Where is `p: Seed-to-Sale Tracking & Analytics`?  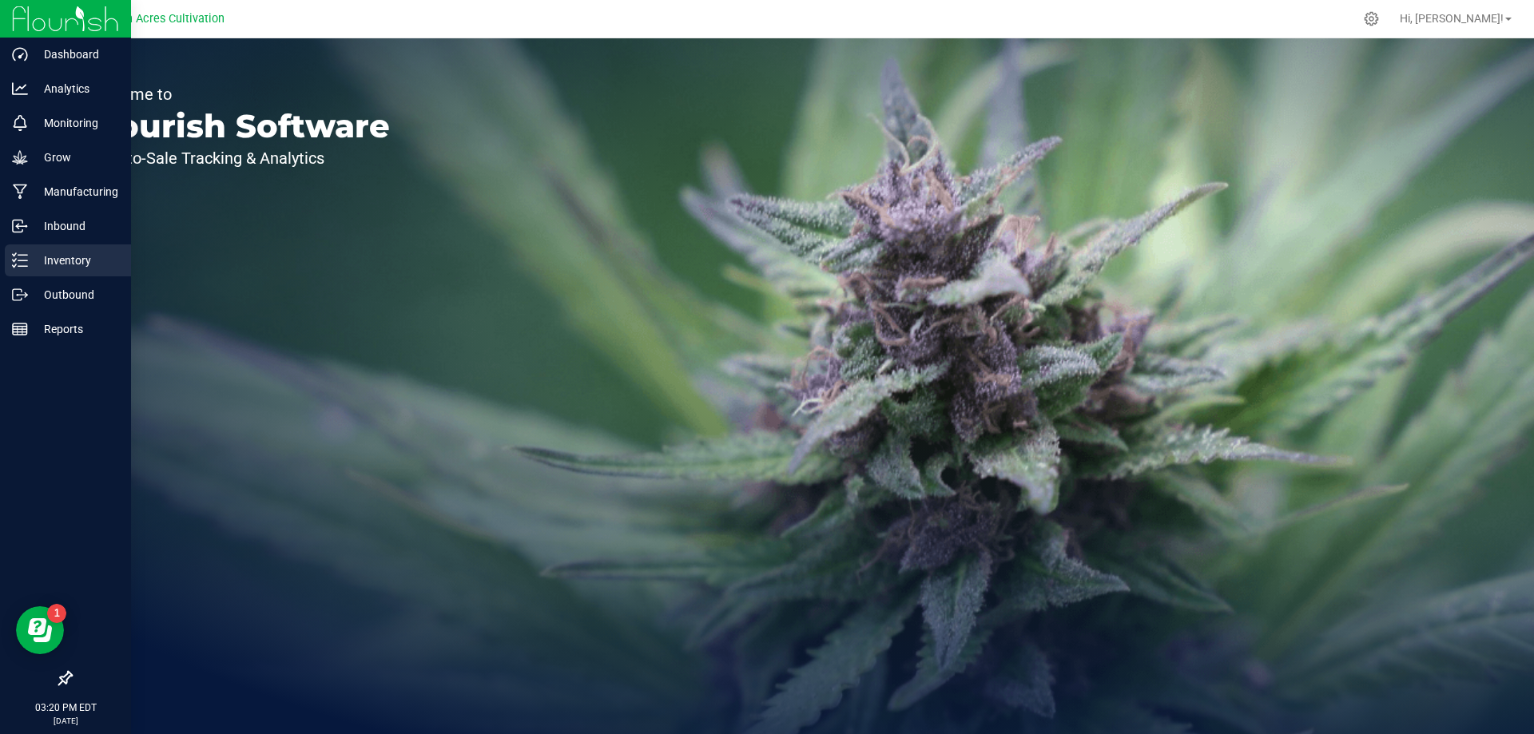 p: Seed-to-Sale Tracking & Analytics is located at coordinates (238, 158).